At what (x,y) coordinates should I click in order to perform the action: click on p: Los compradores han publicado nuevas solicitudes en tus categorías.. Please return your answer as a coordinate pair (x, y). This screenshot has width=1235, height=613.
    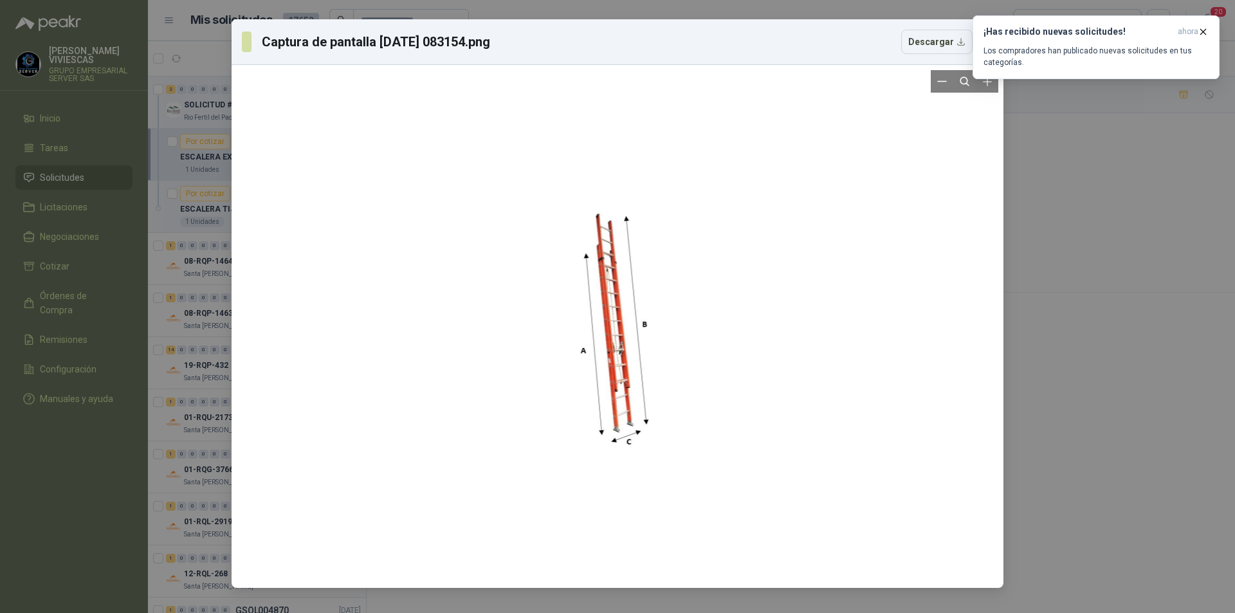
    Looking at the image, I should click on (1096, 57).